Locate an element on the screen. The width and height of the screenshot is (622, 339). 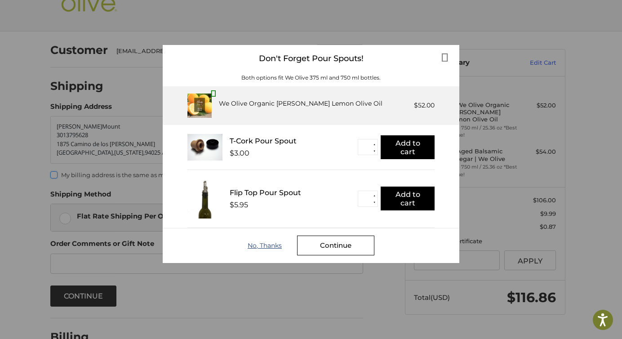
div: Both options fit We Olive 375 ml and 750 ml bottles. is located at coordinates (311, 78).